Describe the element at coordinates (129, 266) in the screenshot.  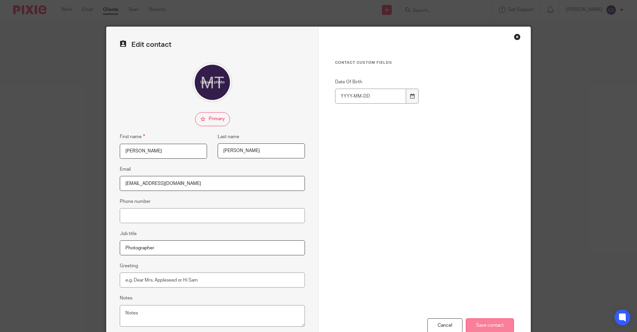
I see `label: Greeting` at that location.